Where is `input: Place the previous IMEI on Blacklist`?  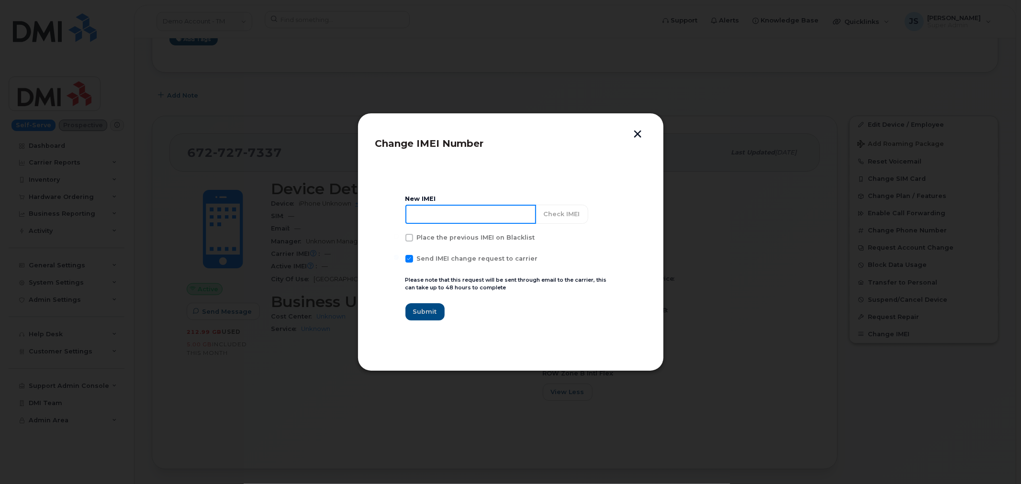 input: Place the previous IMEI on Blacklist is located at coordinates (396, 236).